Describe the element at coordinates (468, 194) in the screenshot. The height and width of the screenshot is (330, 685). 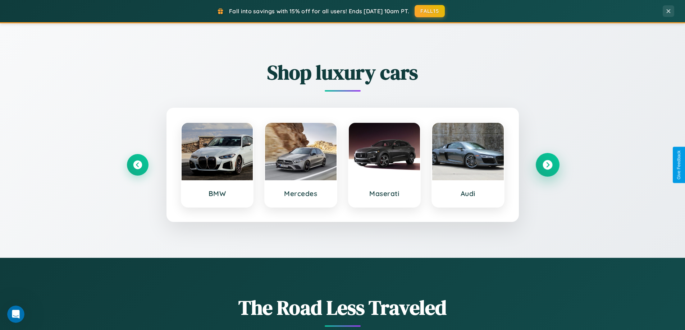
I see `h3: Audi` at that location.